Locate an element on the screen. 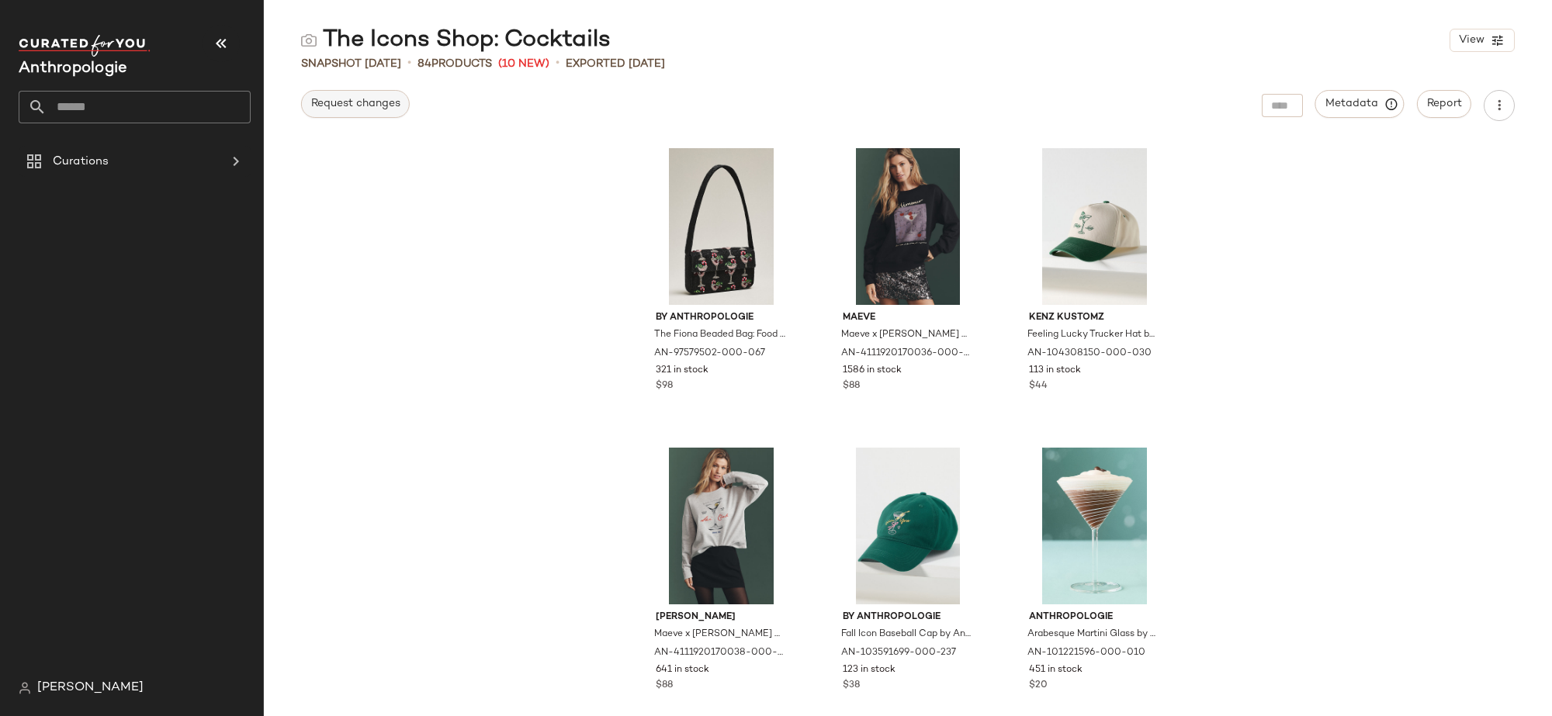  span: The Fiona Beaded Bag: Food & Drink Edition by Anthropologie in Orange, Women's, Polyester/Cotton/... is located at coordinates (719, 335).